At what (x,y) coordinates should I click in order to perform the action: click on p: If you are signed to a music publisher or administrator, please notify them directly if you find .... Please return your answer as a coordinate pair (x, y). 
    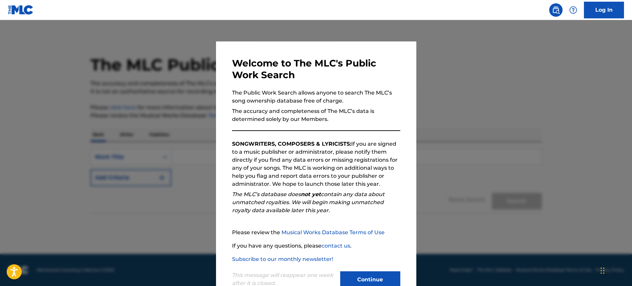
    Looking at the image, I should click on (316, 164).